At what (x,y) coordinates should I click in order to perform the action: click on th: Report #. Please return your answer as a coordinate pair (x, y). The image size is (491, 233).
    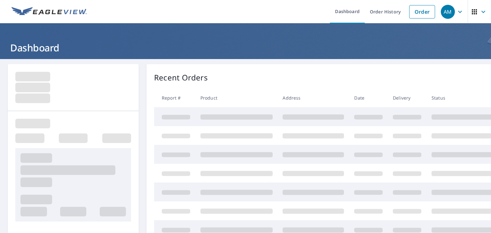
    Looking at the image, I should click on (174, 98).